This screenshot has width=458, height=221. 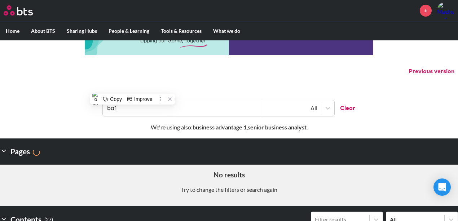 I want to click on button: Clear, so click(x=345, y=108).